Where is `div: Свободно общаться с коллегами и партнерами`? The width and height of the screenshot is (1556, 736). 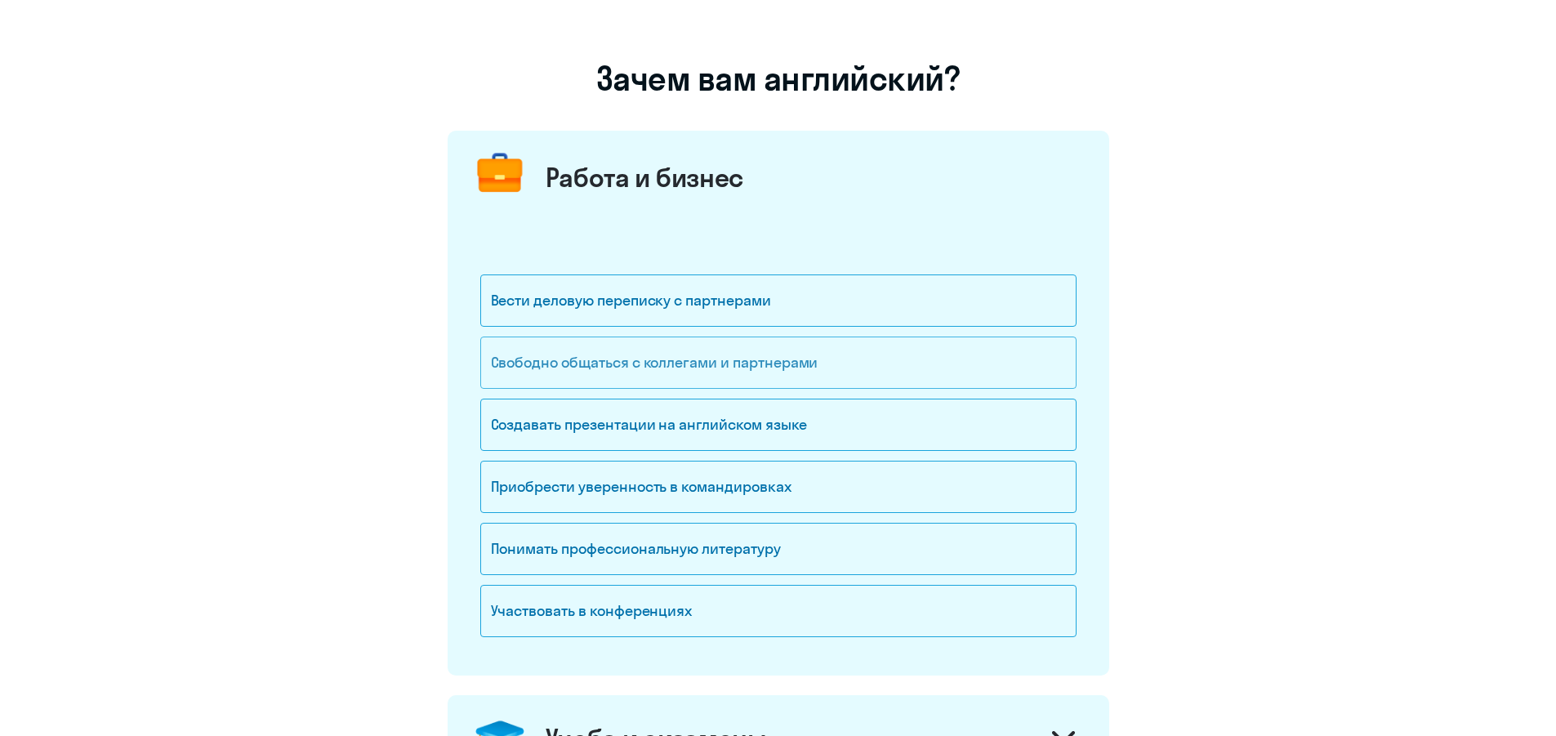
div: Свободно общаться с коллегами и партнерами is located at coordinates (778, 363).